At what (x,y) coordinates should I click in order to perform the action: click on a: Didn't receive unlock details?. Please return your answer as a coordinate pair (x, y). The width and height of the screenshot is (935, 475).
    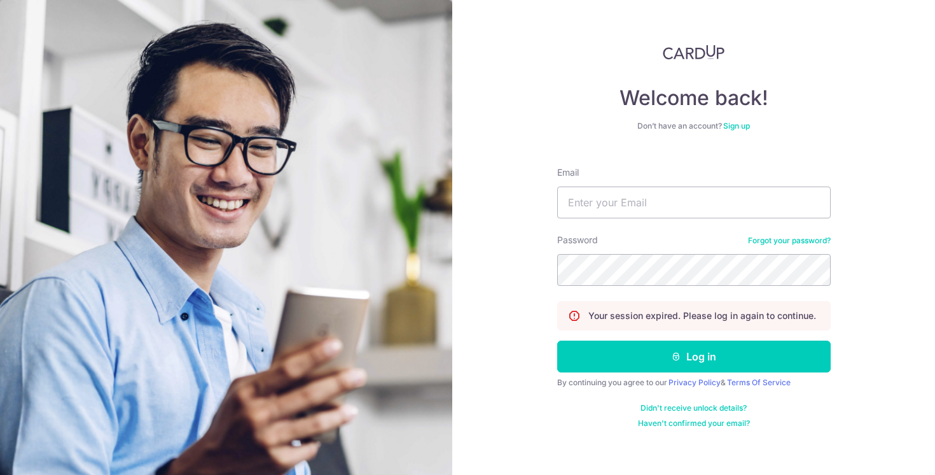
    Looking at the image, I should click on (693, 408).